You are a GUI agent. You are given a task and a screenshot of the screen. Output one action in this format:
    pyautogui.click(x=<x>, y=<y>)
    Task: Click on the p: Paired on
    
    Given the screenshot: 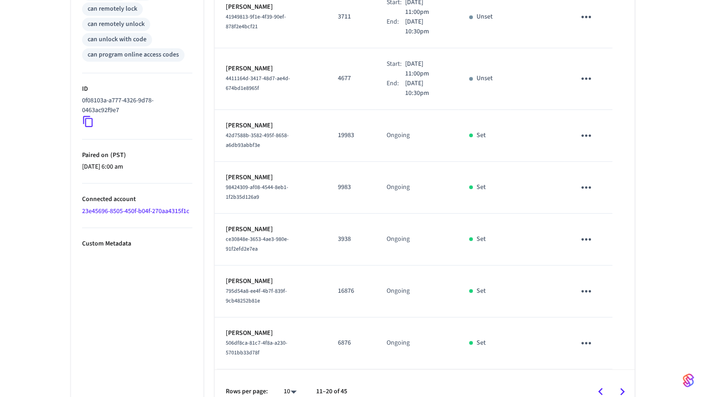 What is the action you would take?
    pyautogui.click(x=137, y=155)
    